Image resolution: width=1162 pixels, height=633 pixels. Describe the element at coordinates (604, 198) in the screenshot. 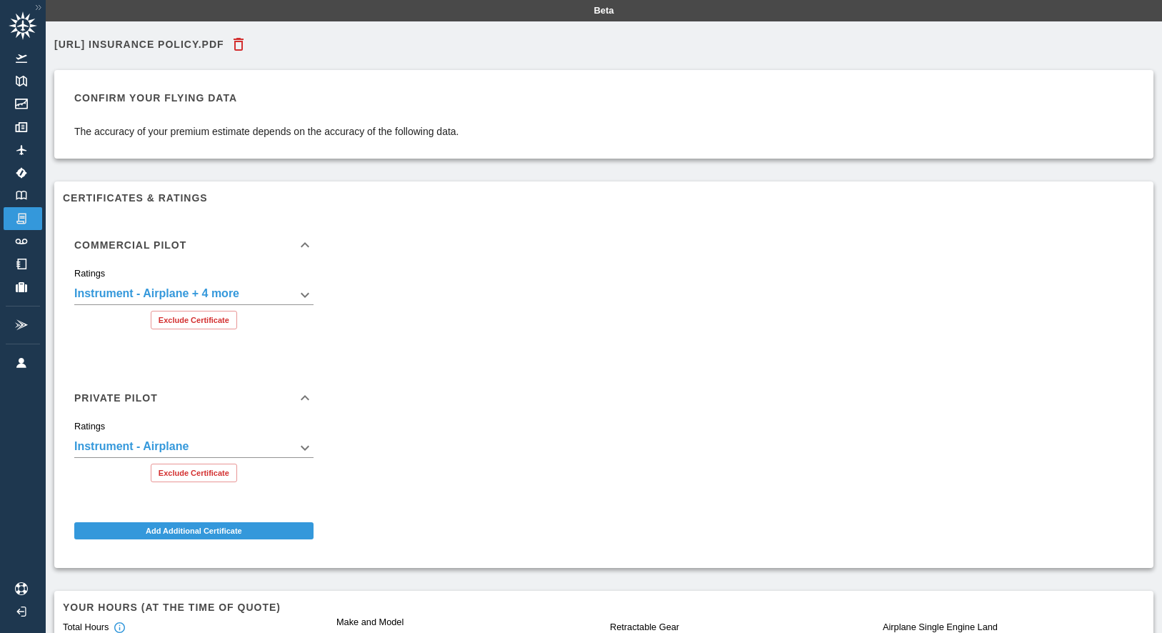

I see `h6: Certificates & Ratings` at that location.